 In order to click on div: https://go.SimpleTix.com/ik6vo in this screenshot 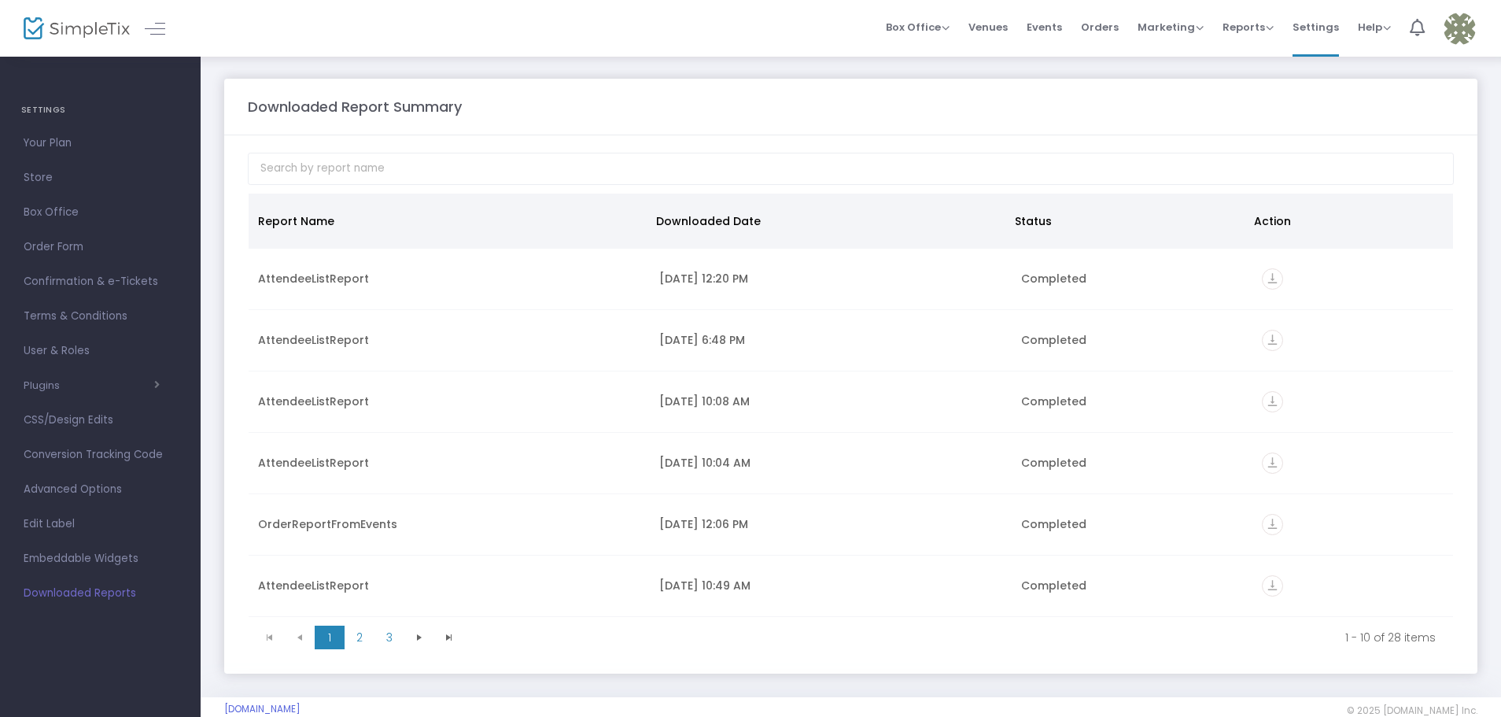, I will do `click(1353, 585)`.